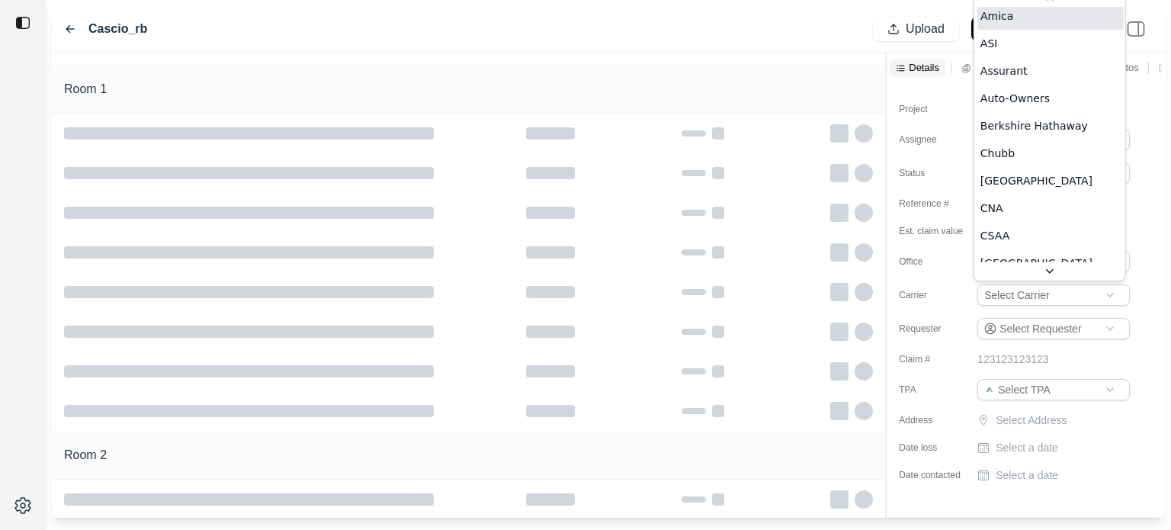 Image resolution: width=1171 pixels, height=530 pixels. I want to click on span: CSAA, so click(995, 236).